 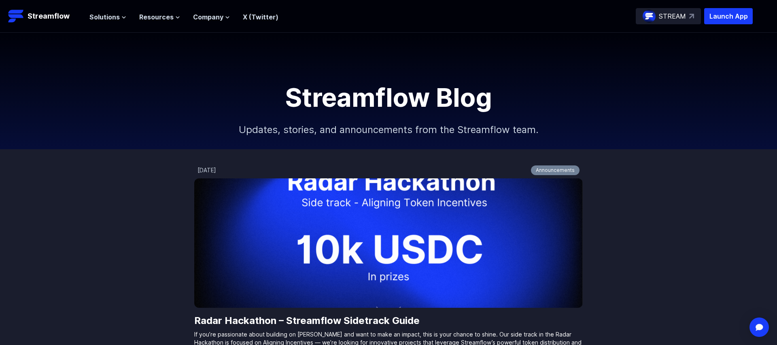 What do you see at coordinates (160, 17) in the screenshot?
I see `button: Resources` at bounding box center [160, 17].